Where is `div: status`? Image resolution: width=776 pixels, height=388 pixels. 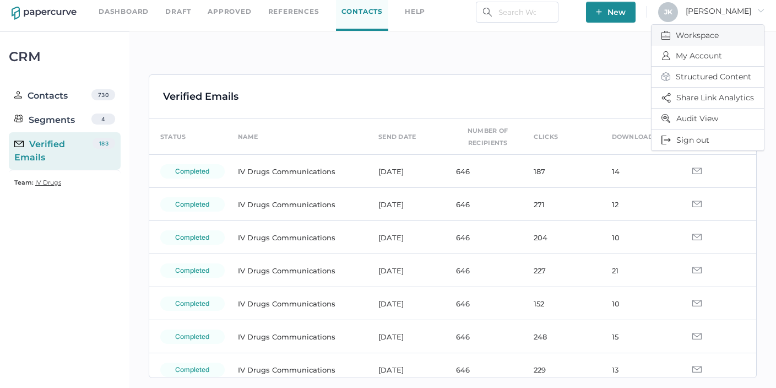
div: status is located at coordinates (173, 137).